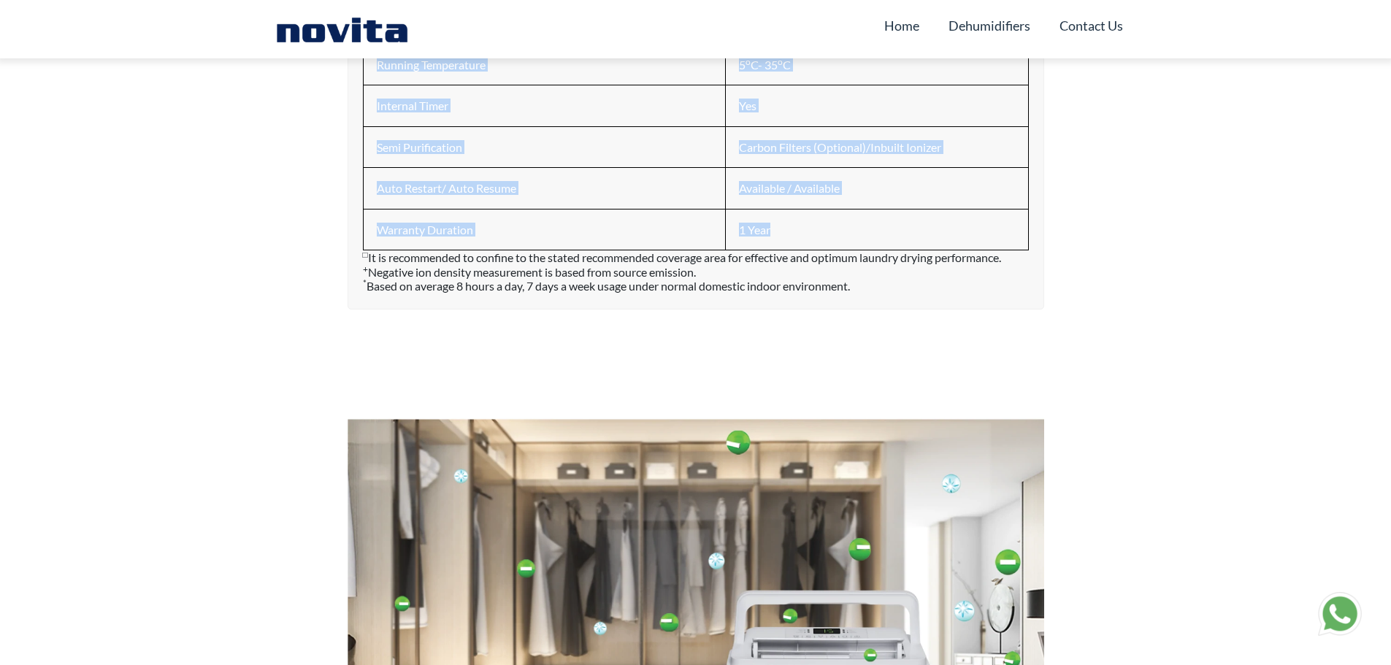  What do you see at coordinates (544, 229) in the screenshot?
I see `h6: Warranty Duration` at bounding box center [544, 229].